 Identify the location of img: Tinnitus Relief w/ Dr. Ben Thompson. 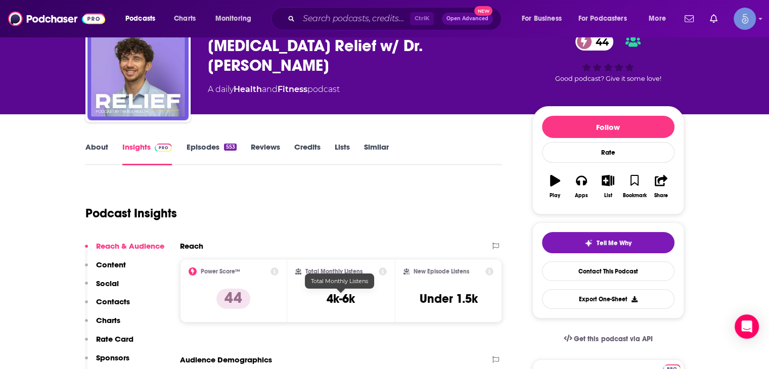
(138, 70).